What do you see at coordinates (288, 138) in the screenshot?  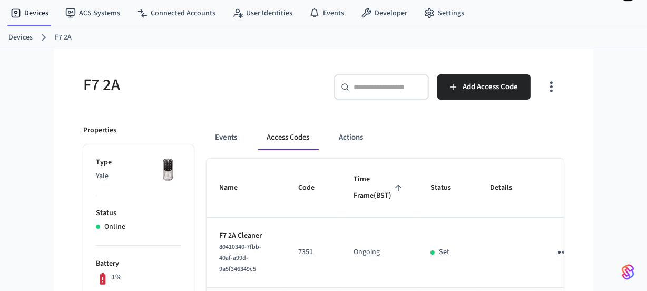 I see `button: Access Codes` at bounding box center [288, 138].